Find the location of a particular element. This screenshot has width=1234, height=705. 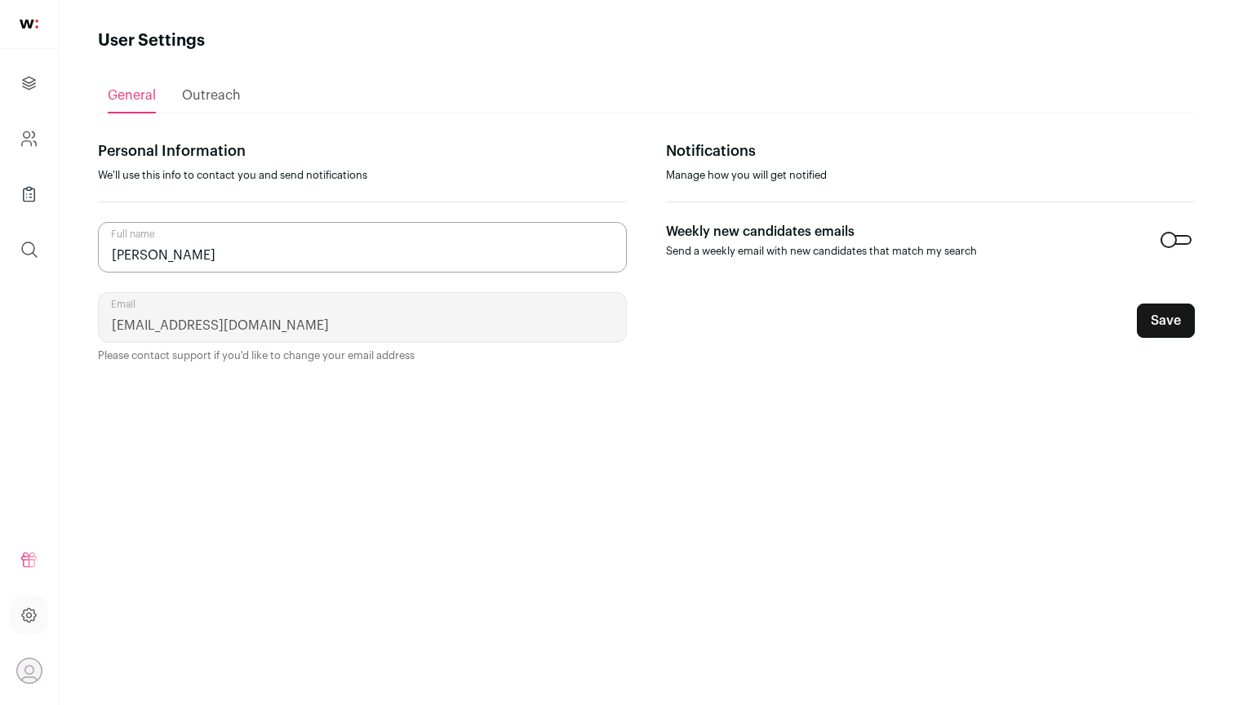

a: Projects is located at coordinates (29, 83).